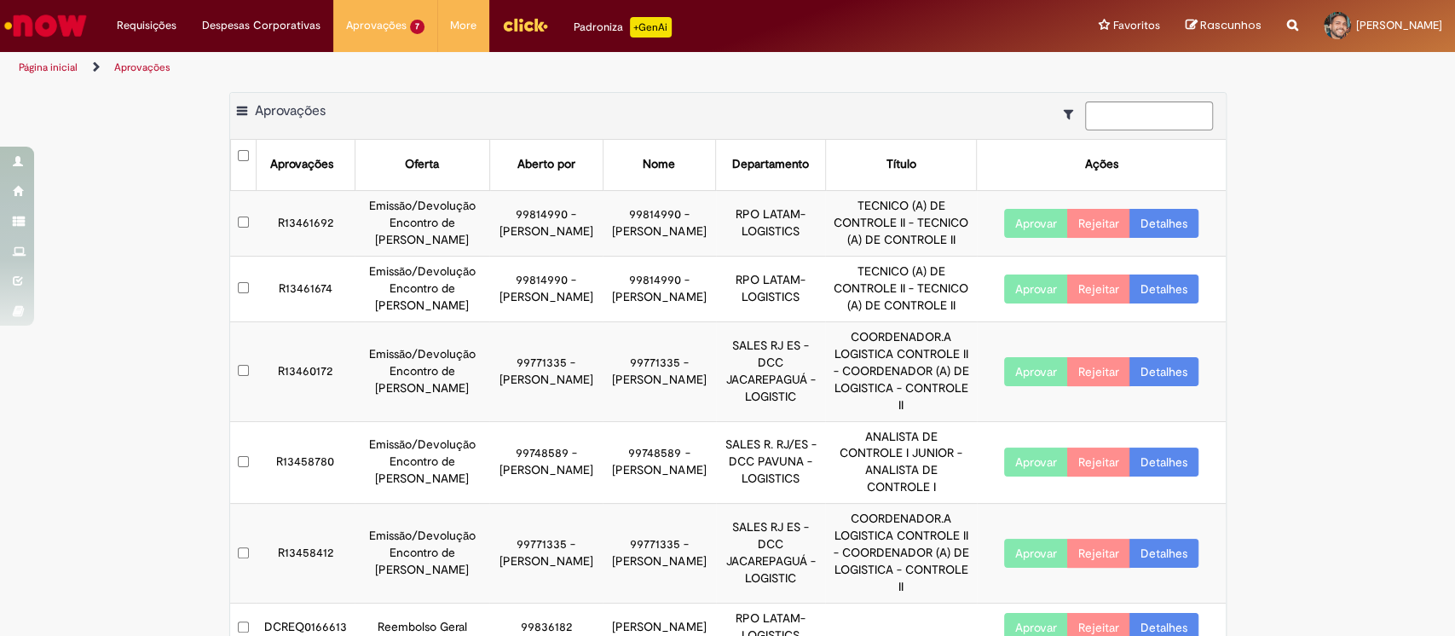 This screenshot has height=636, width=1455. I want to click on td: R13460172, so click(305, 371).